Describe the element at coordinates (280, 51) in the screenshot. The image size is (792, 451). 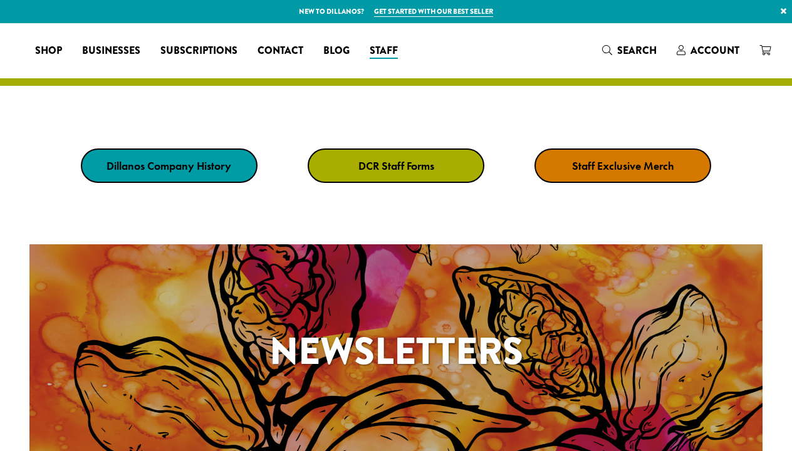
I see `span: Contact` at that location.